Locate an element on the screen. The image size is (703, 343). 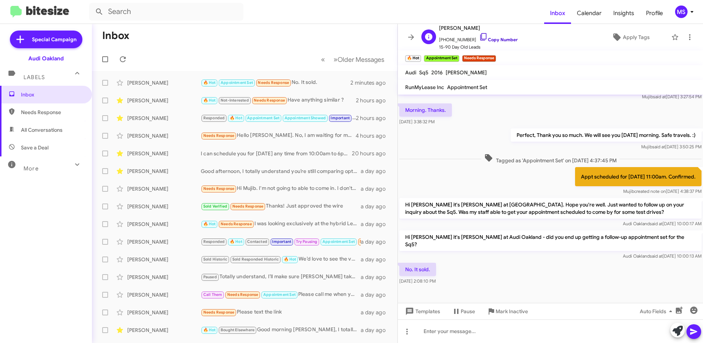
small: 🔥 Hot is located at coordinates (413, 58).